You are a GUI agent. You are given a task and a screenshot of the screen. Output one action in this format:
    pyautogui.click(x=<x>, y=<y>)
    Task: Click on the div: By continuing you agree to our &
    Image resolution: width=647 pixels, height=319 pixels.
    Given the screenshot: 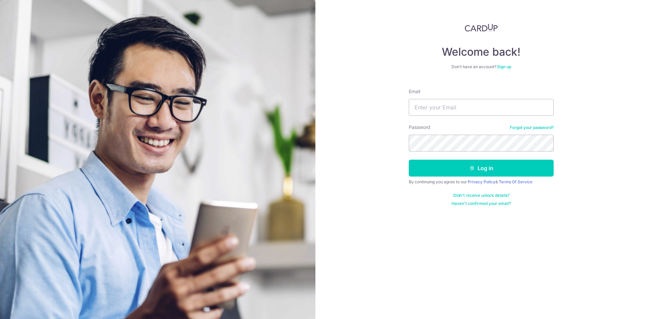 What is the action you would take?
    pyautogui.click(x=481, y=182)
    